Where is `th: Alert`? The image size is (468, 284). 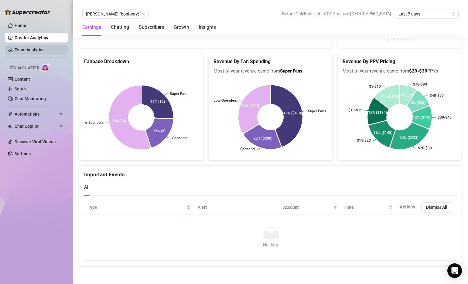 th: Alert is located at coordinates (237, 208).